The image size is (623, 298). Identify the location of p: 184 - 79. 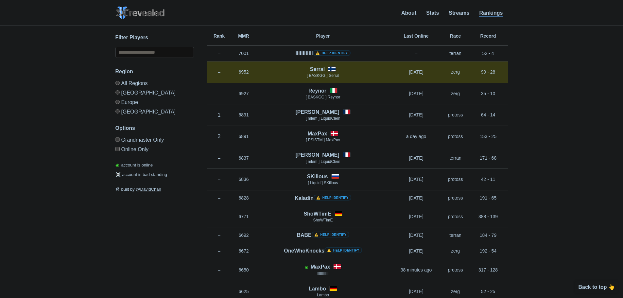
(488, 235).